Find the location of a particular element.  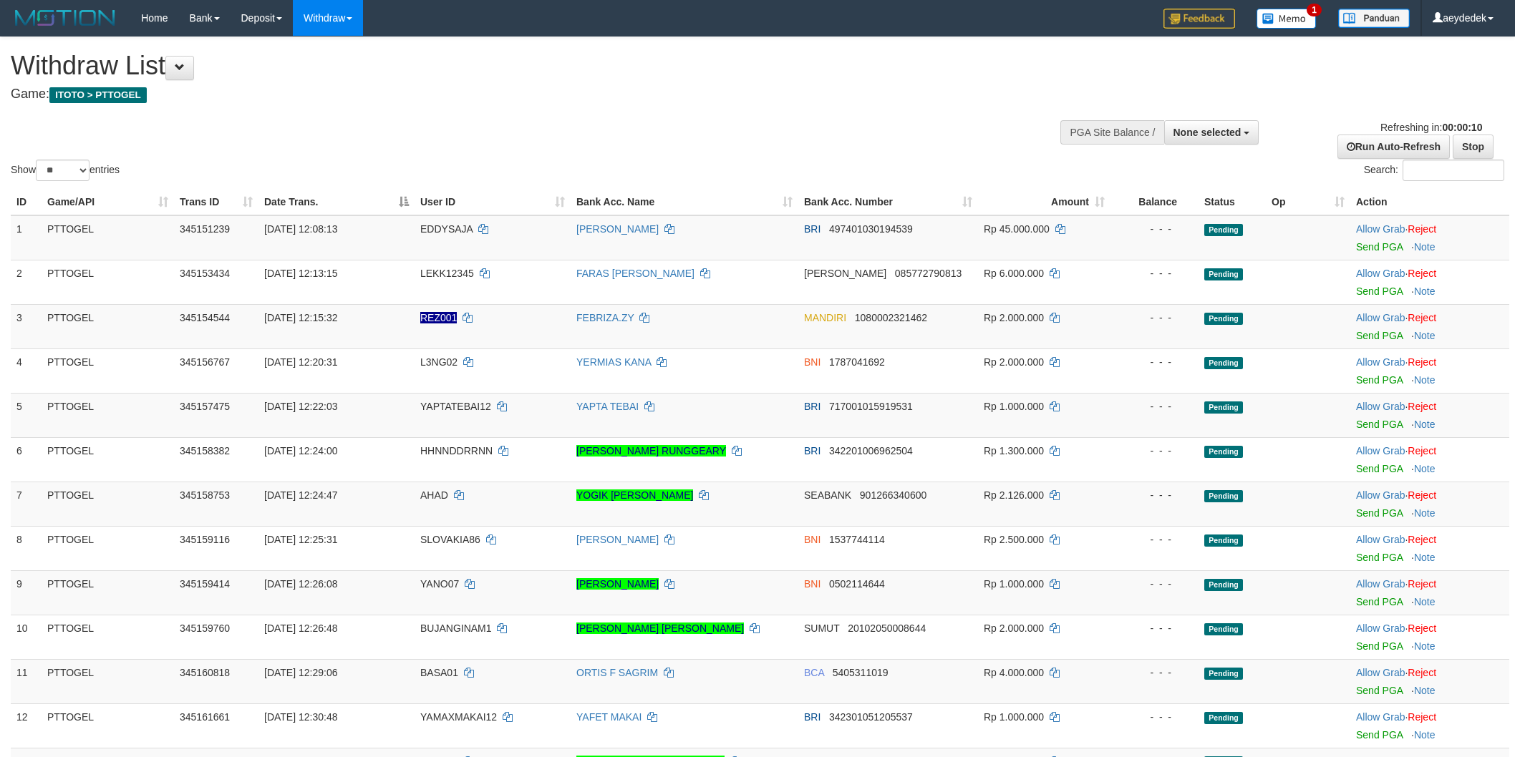

span: Rp 1.300.000 is located at coordinates (1014, 451).